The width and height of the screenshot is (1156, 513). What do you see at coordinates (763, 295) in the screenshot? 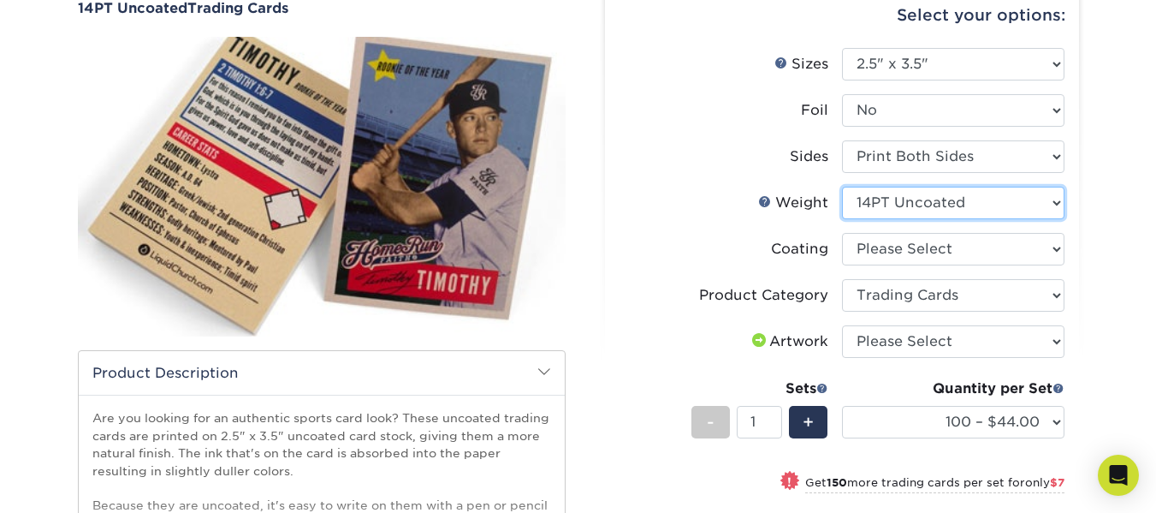
I see `div: Product Category` at bounding box center [763, 295].